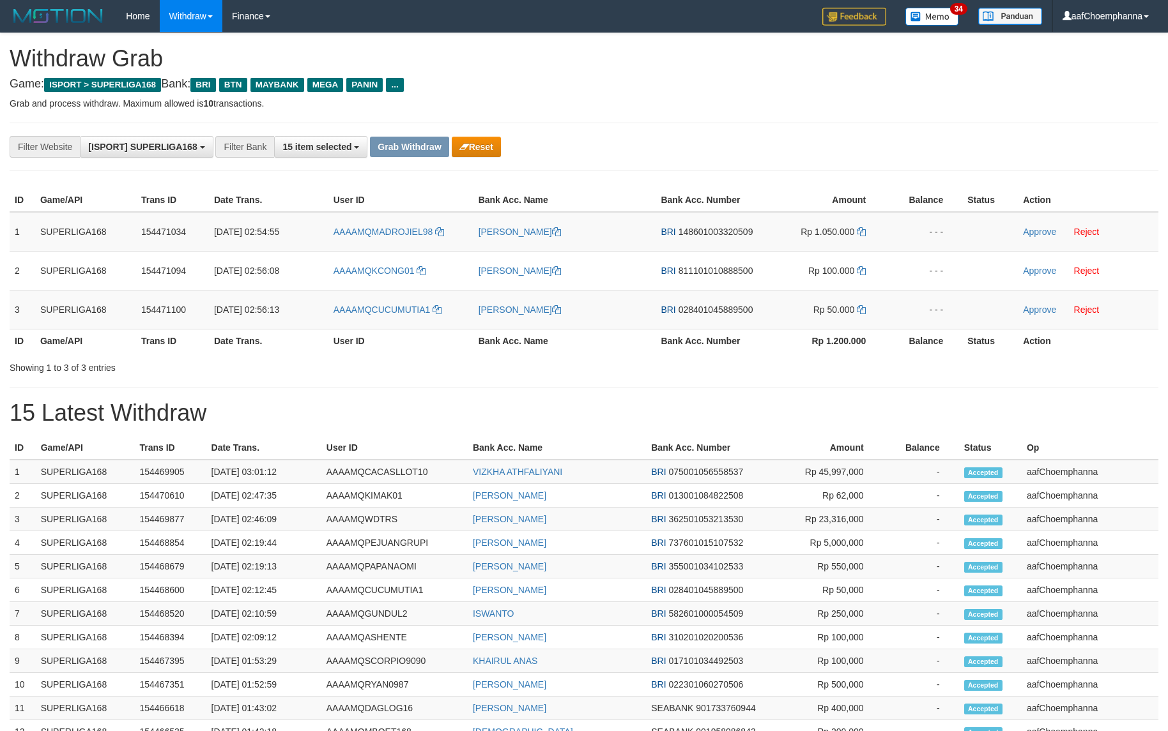 The image size is (1168, 731). What do you see at coordinates (58, 16) in the screenshot?
I see `img: MOTION_logo.png` at bounding box center [58, 16].